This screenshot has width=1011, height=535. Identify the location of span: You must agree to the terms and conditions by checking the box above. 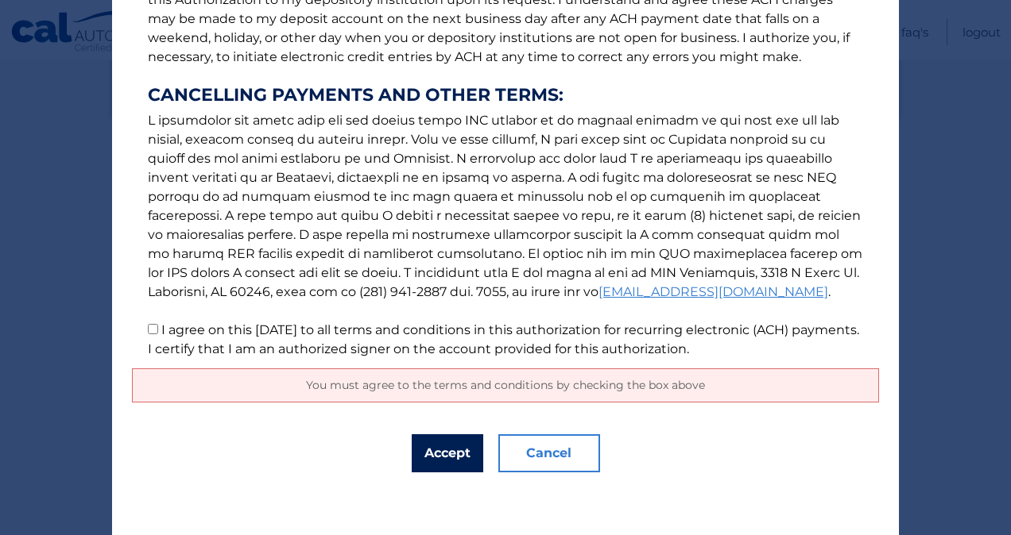
(505, 385).